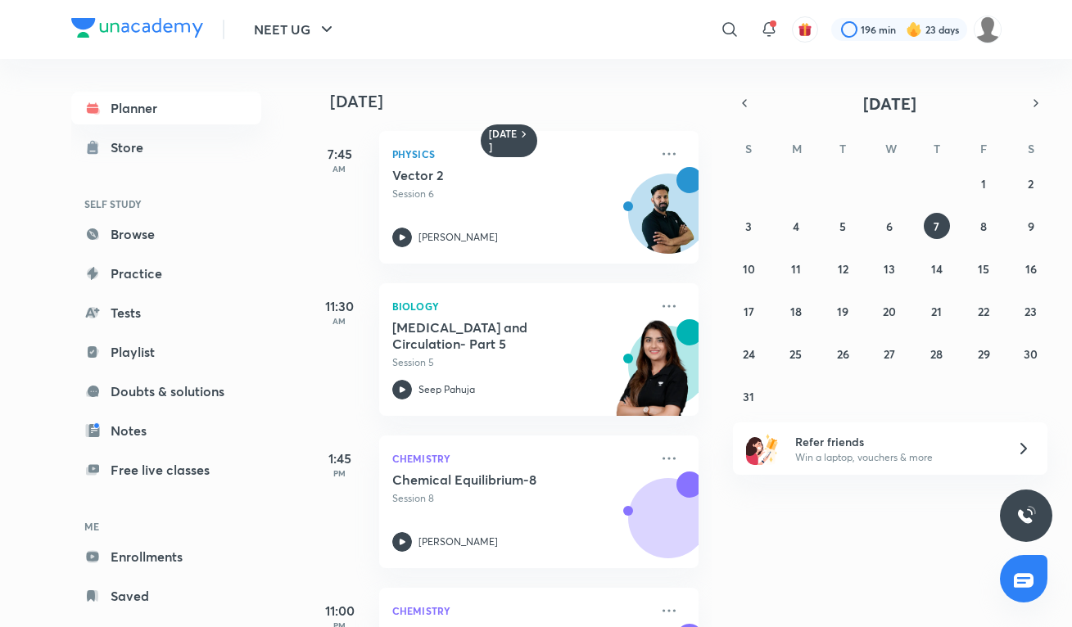  What do you see at coordinates (889, 269) in the screenshot?
I see `abbr: August 13, 2025` at bounding box center [889, 269].